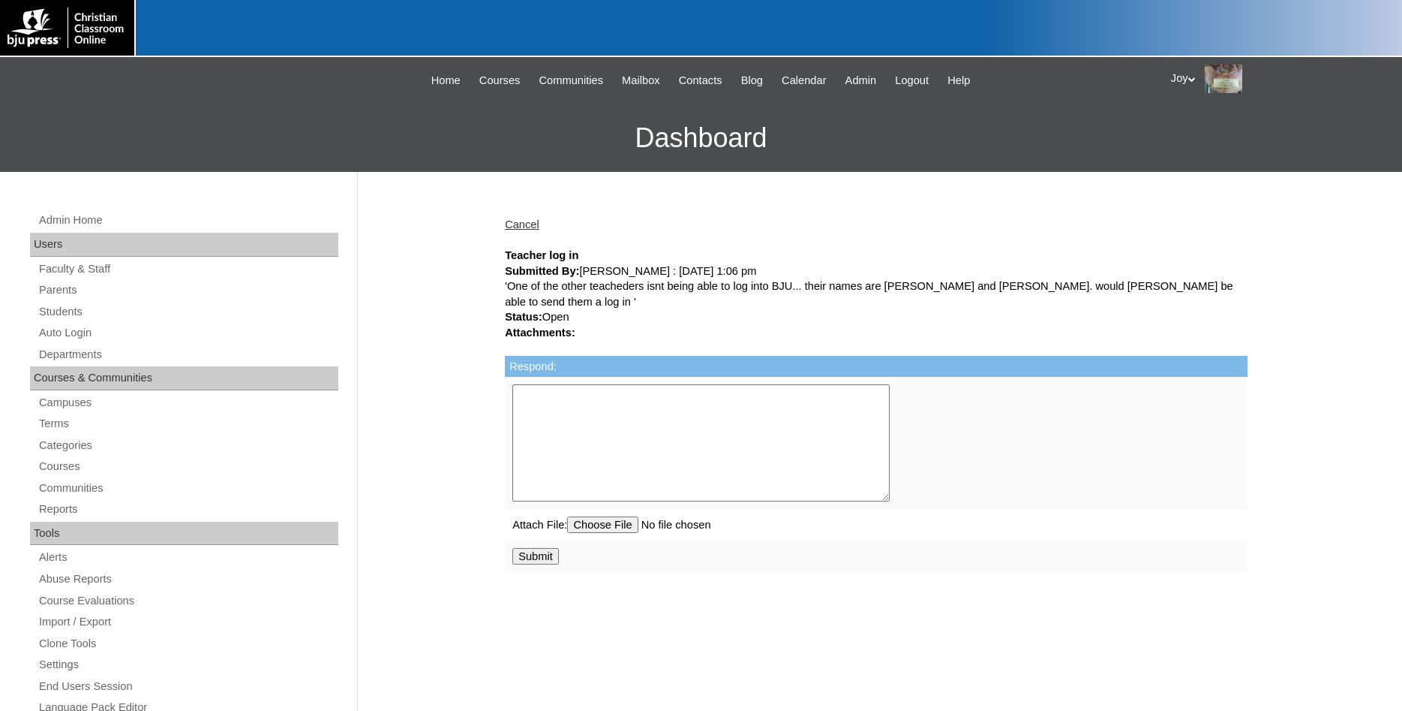  I want to click on a: Cancel, so click(522, 224).